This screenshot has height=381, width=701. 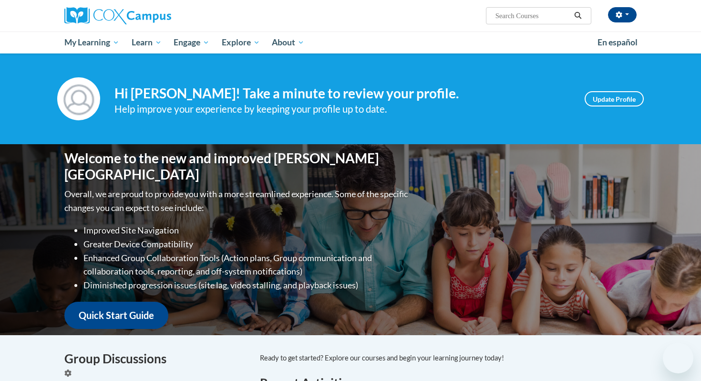 What do you see at coordinates (342, 109) in the screenshot?
I see `div: Help improve your experience by keeping your profile up to date.` at bounding box center [342, 109].